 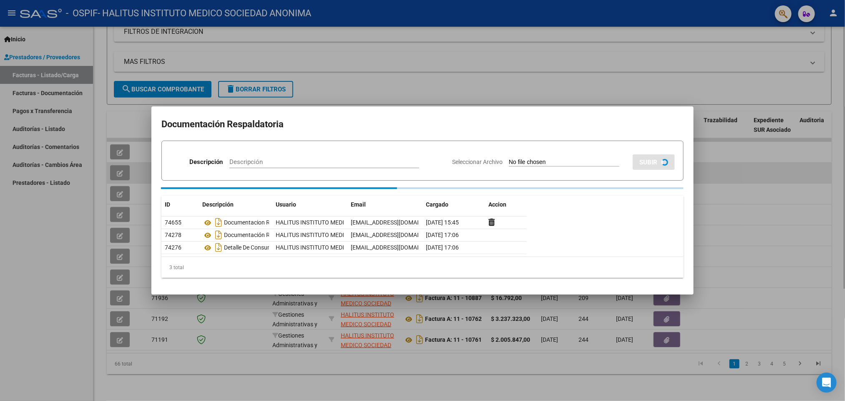 I want to click on div: Open Intercom Messenger, so click(x=827, y=383).